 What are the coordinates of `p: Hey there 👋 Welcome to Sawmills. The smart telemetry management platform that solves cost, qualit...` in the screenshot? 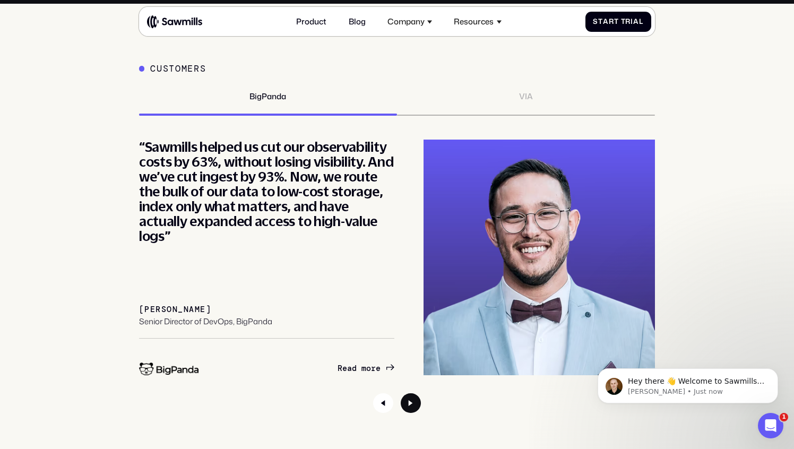 It's located at (115, 36).